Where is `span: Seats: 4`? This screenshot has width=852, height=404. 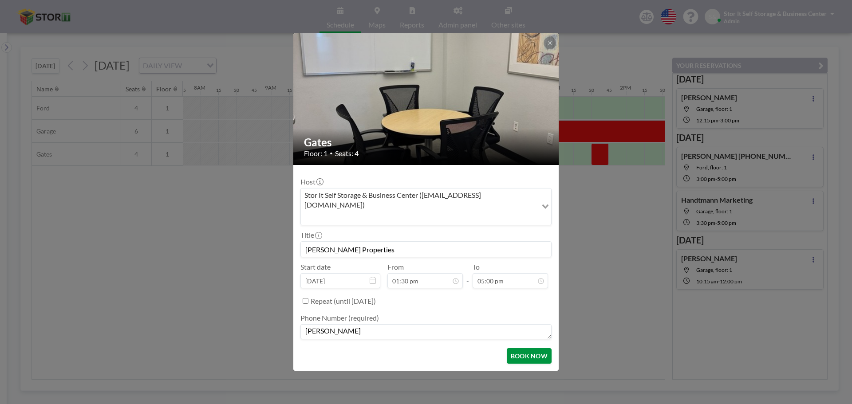
span: Seats: 4 is located at coordinates (347, 154).